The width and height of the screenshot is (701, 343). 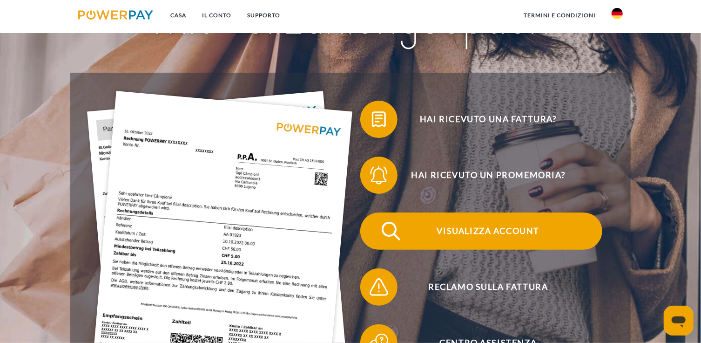 I want to click on button: Hai ricevuto un promemoria?, so click(x=481, y=175).